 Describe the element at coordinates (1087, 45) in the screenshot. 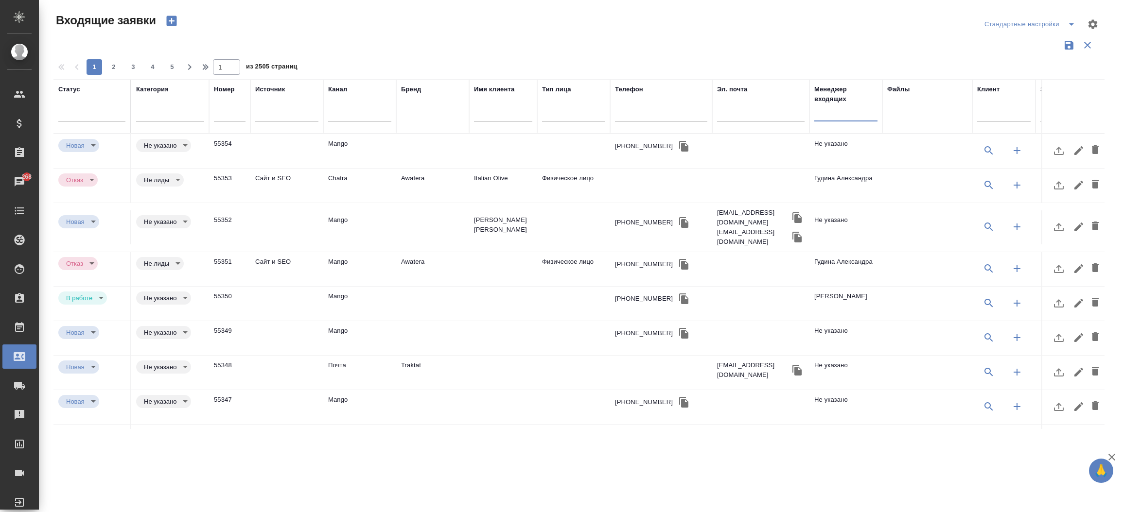

I see `button: Сбросить фильтры` at that location.